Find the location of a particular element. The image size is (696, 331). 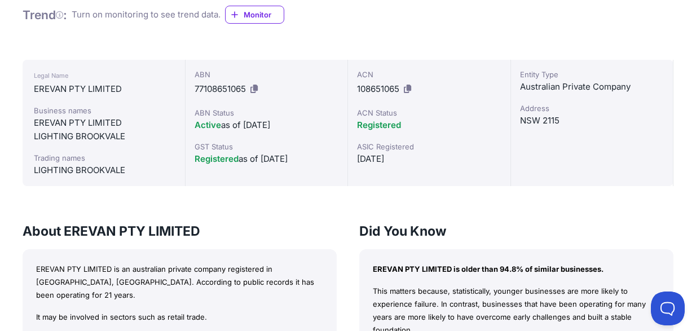

div: Turn on monitoring to see trend data. is located at coordinates (146, 15).